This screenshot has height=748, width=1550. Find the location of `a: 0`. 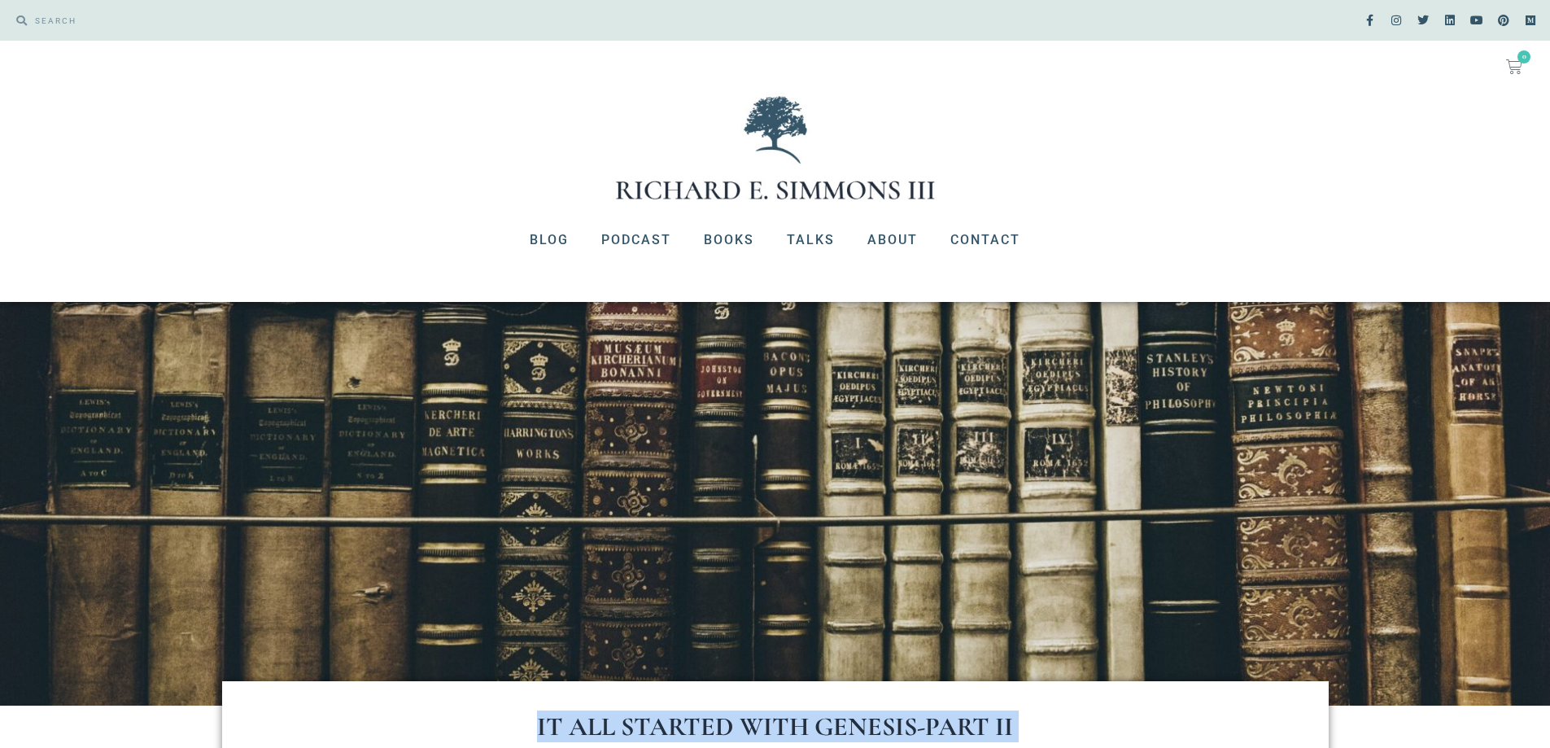

a: 0 is located at coordinates (1514, 67).